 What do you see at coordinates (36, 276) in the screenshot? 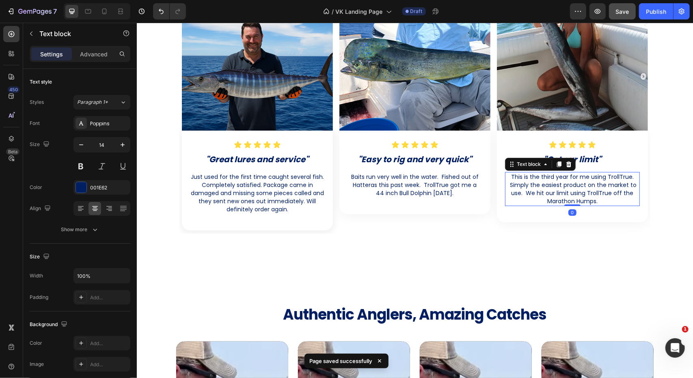
I see `div: Width` at bounding box center [36, 276].